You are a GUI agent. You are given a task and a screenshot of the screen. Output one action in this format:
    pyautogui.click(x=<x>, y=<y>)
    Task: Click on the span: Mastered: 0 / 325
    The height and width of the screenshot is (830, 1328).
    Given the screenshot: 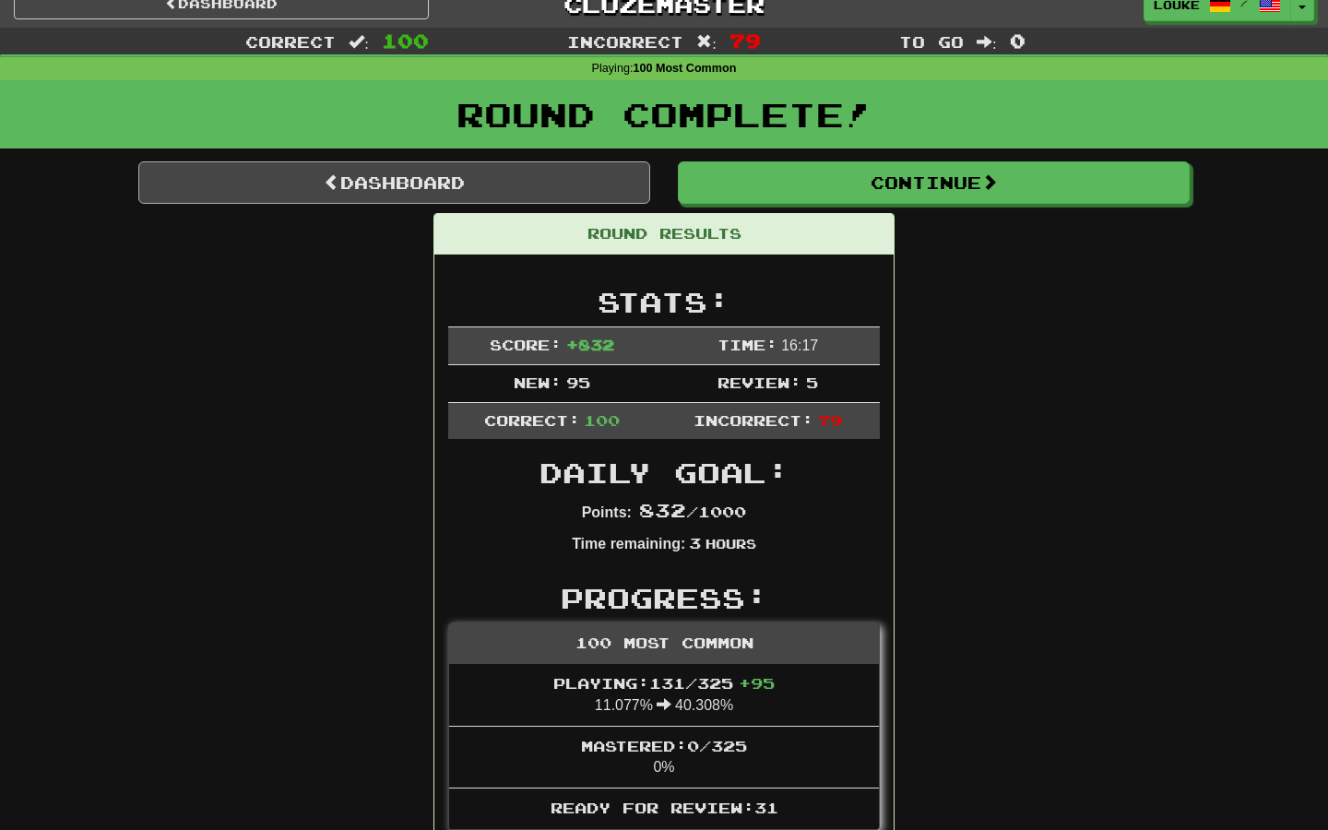 What is the action you would take?
    pyautogui.click(x=664, y=745)
    